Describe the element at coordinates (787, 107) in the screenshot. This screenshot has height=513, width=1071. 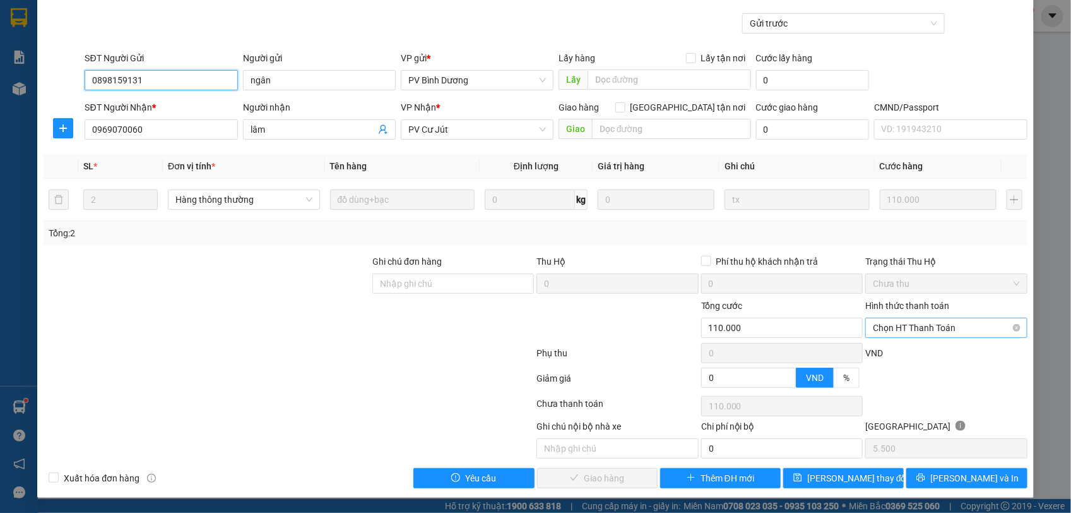
I see `label: Cước giao hàng` at that location.